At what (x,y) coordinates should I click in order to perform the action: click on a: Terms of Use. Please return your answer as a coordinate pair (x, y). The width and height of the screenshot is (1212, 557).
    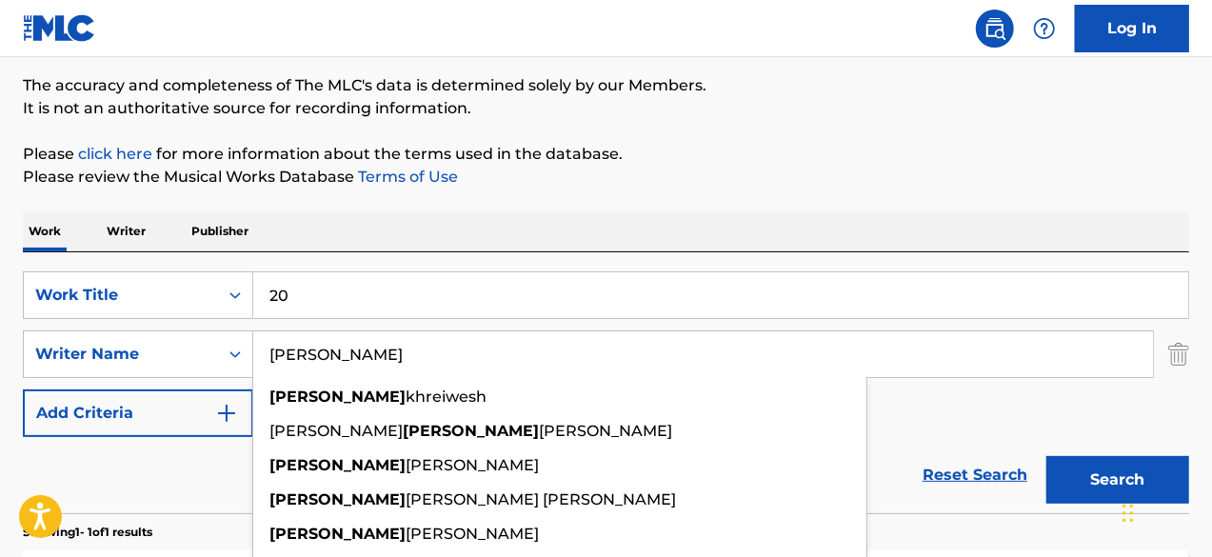
    Looking at the image, I should click on (406, 176).